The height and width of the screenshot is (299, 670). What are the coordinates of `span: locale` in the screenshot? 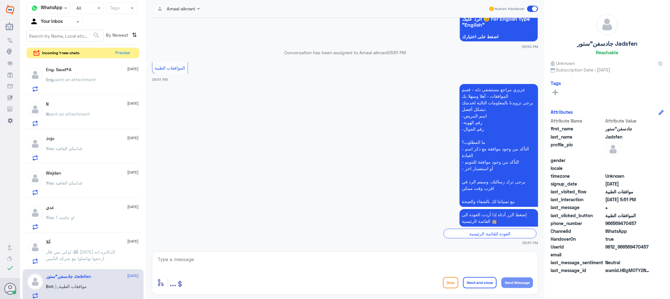 It's located at (577, 168).